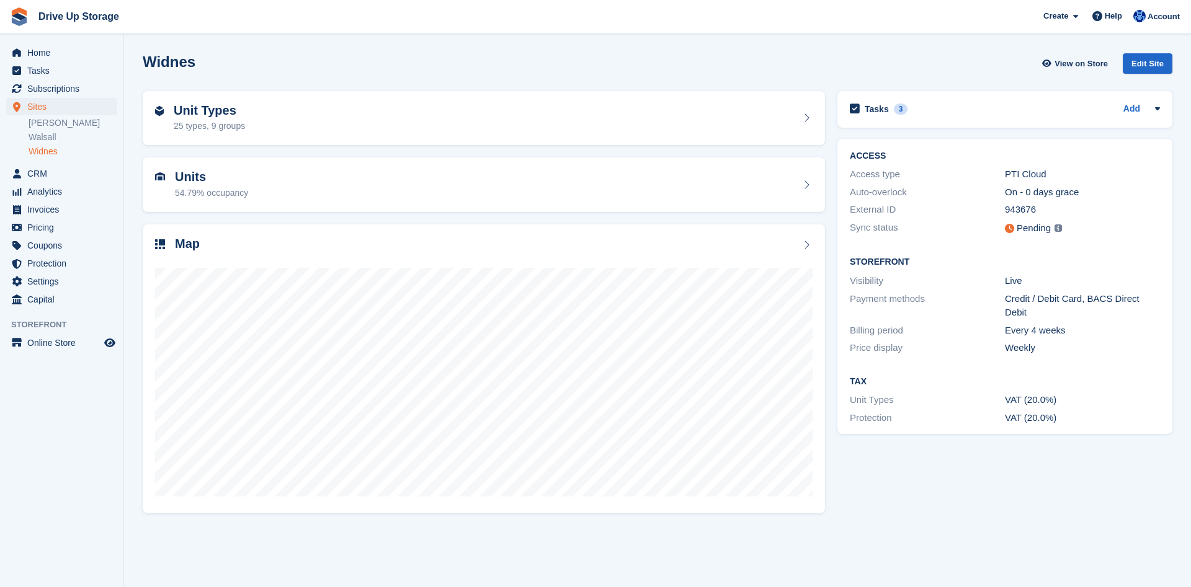  I want to click on span: View on Store, so click(1081, 64).